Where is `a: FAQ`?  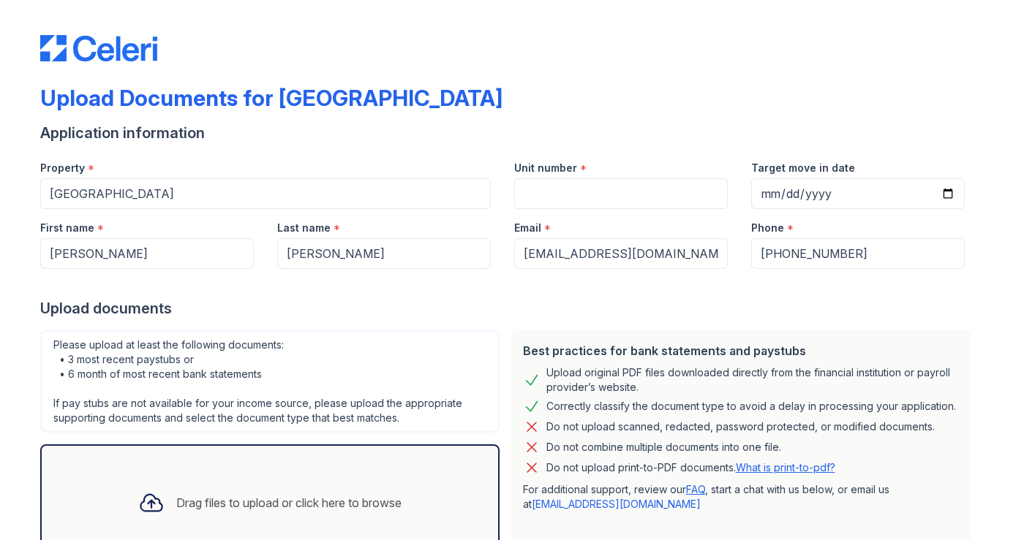
a: FAQ is located at coordinates (695, 489).